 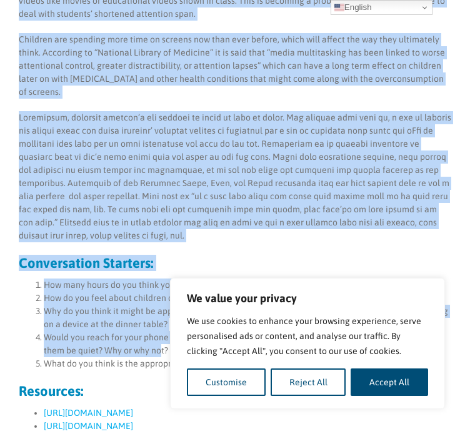 I want to click on p: We value your privacy, so click(x=307, y=299).